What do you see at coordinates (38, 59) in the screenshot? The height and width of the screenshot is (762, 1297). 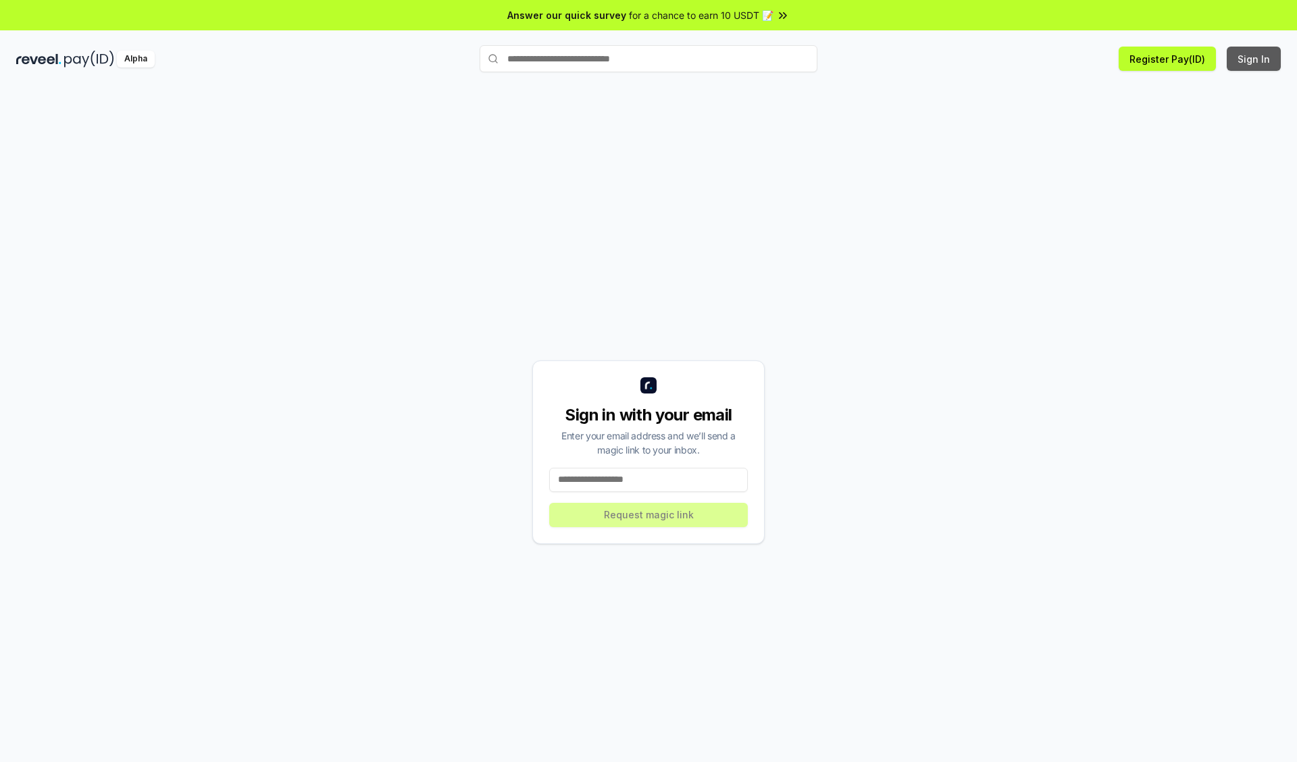 I see `img: reveel_dark` at bounding box center [38, 59].